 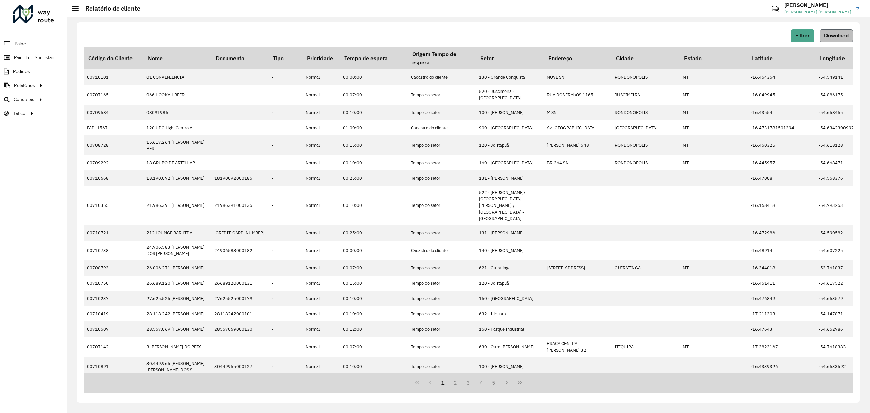 I want to click on span: Download, so click(x=837, y=35).